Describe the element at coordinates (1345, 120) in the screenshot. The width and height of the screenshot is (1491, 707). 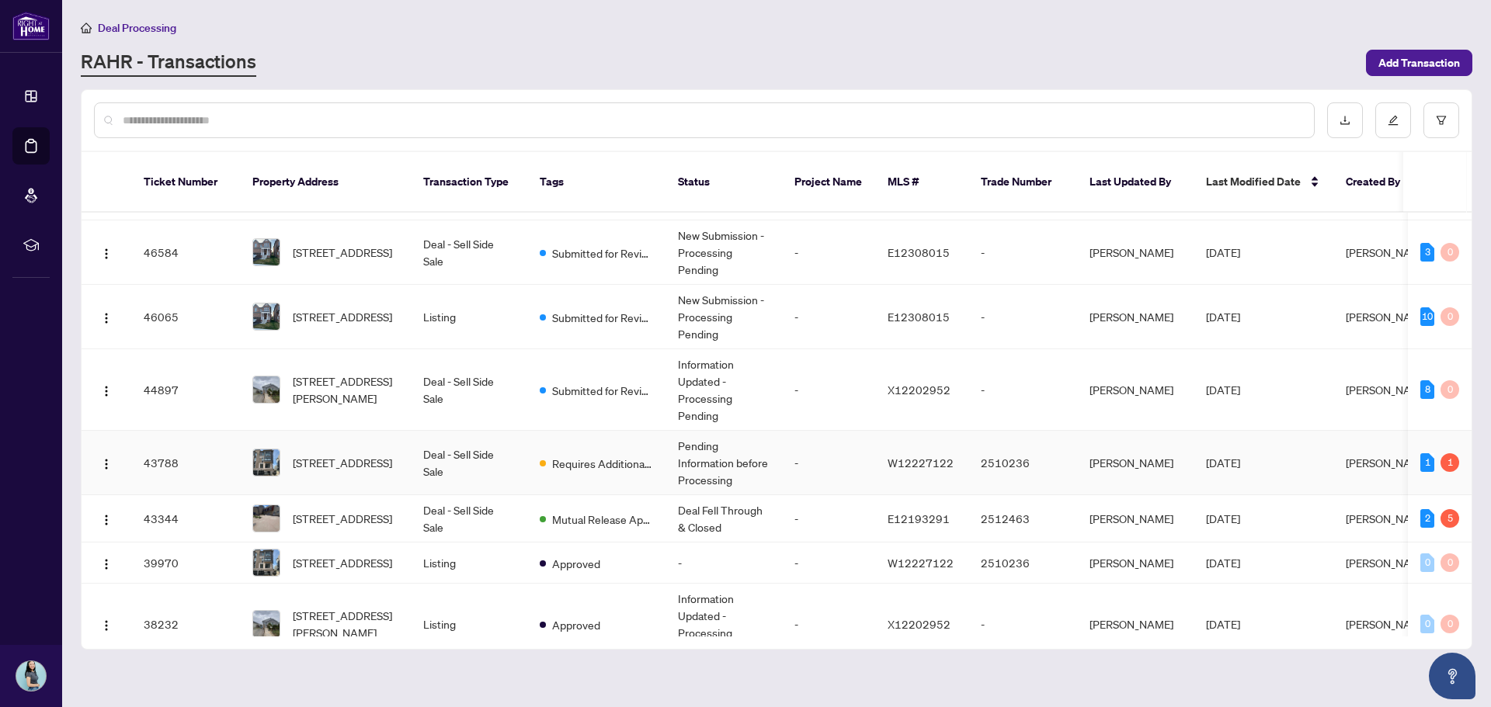
I see `span: download` at that location.